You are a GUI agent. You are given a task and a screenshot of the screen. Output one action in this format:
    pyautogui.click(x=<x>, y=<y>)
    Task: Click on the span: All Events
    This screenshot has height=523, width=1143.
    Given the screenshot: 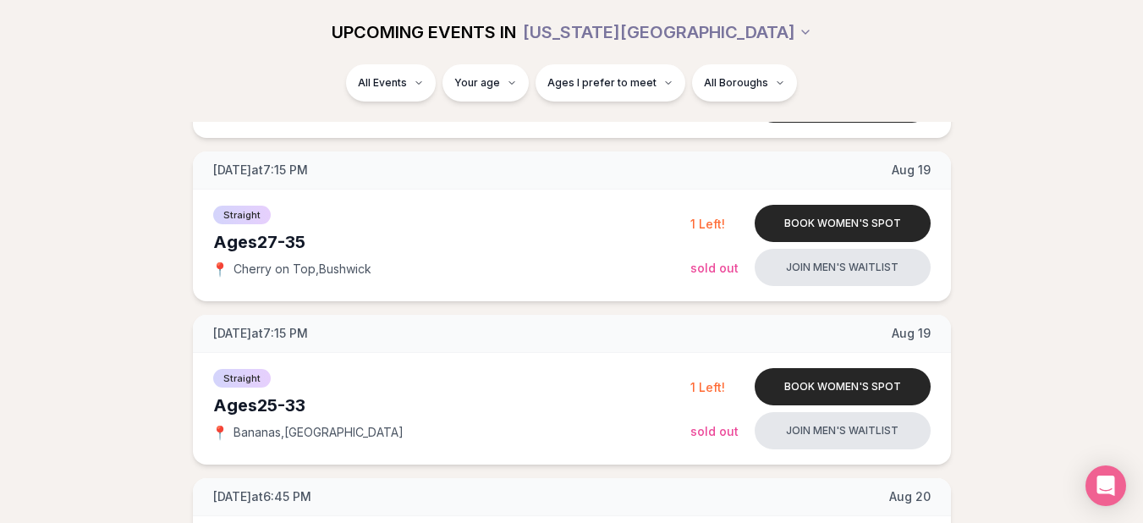 What is the action you would take?
    pyautogui.click(x=383, y=83)
    